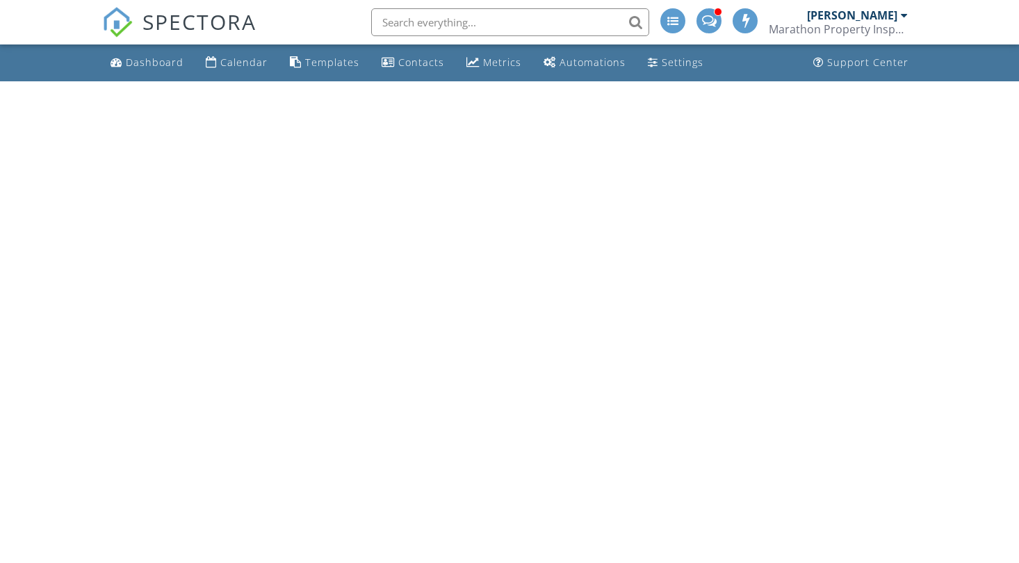  Describe the element at coordinates (510, 22) in the screenshot. I see `input: Search everything...` at that location.